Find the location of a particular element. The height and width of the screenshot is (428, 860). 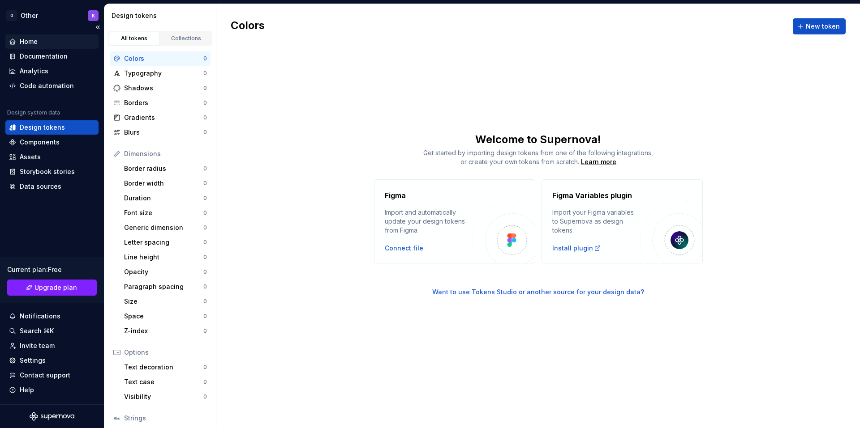

button: Collapse sidebar is located at coordinates (98, 27).